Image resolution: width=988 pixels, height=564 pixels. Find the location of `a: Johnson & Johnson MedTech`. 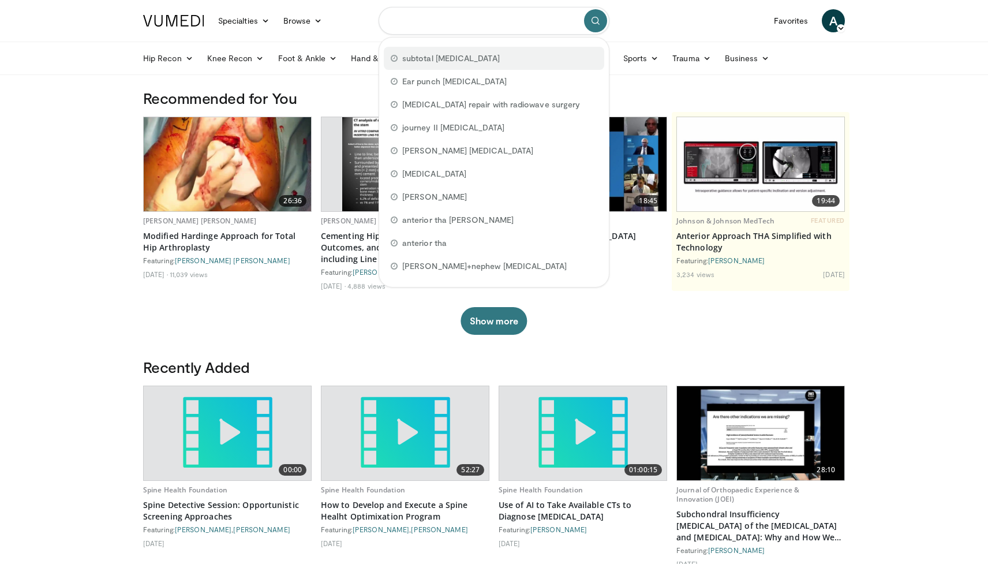

a: Johnson & Johnson MedTech is located at coordinates (725, 220).